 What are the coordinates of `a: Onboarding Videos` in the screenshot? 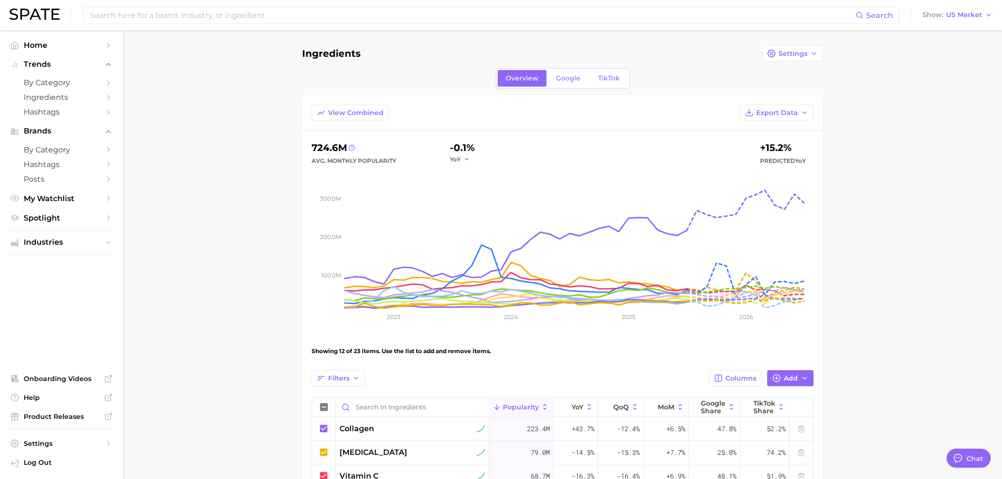 It's located at (62, 379).